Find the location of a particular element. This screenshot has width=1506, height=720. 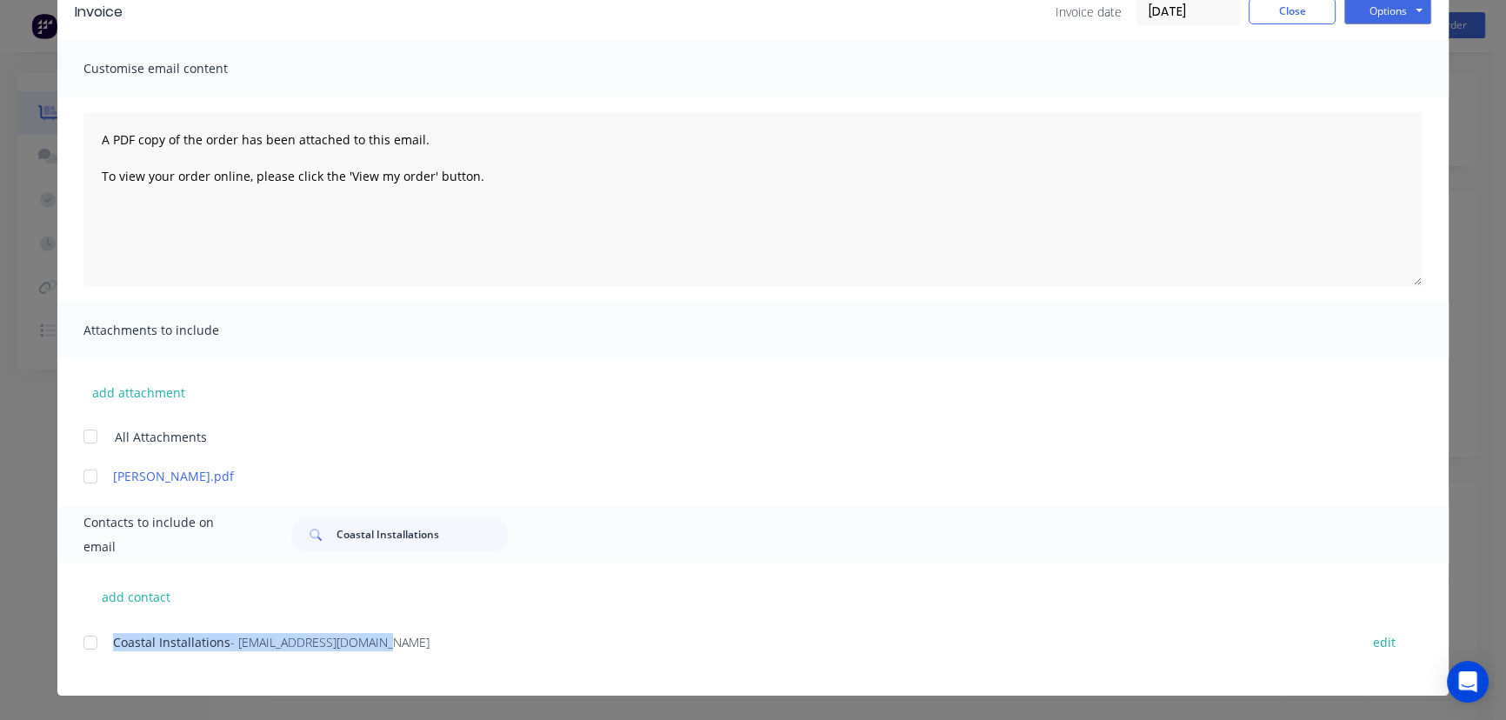

span: Invoice date is located at coordinates (1089, 11).